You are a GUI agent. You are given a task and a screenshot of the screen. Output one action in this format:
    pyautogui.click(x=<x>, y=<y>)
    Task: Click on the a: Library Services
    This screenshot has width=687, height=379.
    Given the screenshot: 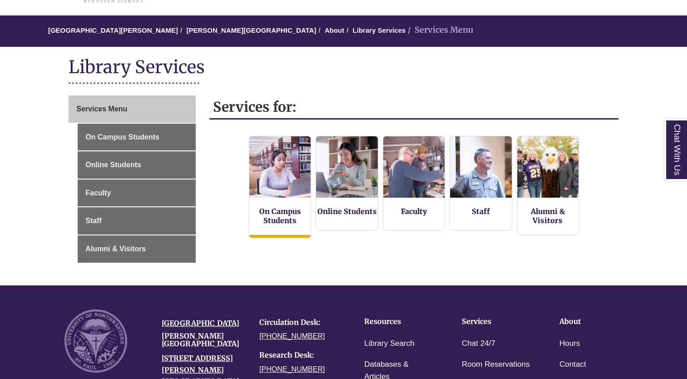 What is the action you would take?
    pyautogui.click(x=379, y=30)
    